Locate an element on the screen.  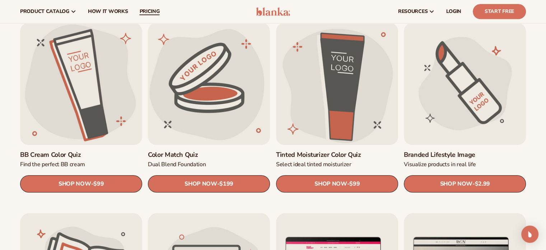
span: product catalog is located at coordinates (45, 11).